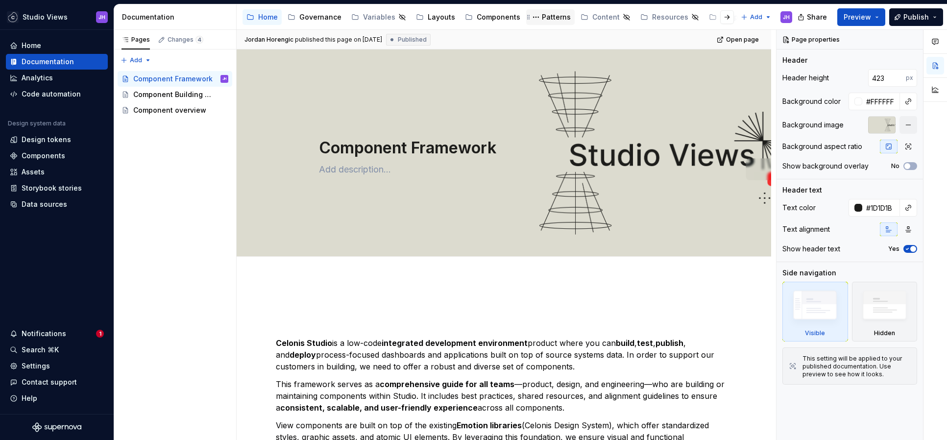 The height and width of the screenshot is (440, 947). I want to click on a: Content, so click(606, 17).